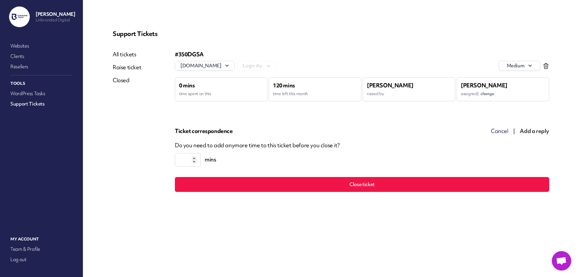 The width and height of the screenshot is (579, 277). Describe the element at coordinates (41, 46) in the screenshot. I see `a: Websites` at that location.